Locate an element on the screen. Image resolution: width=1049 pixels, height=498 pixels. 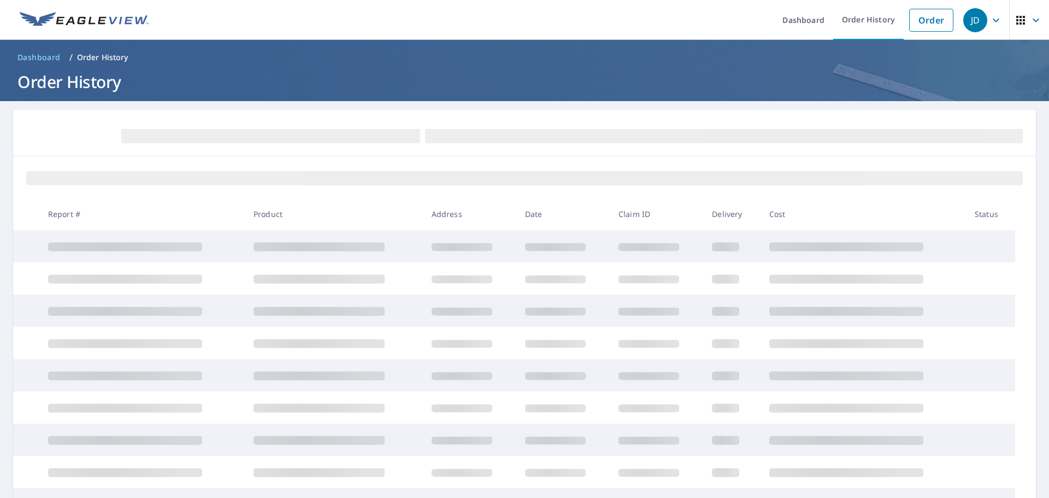
img: EV Logo is located at coordinates (84, 20).